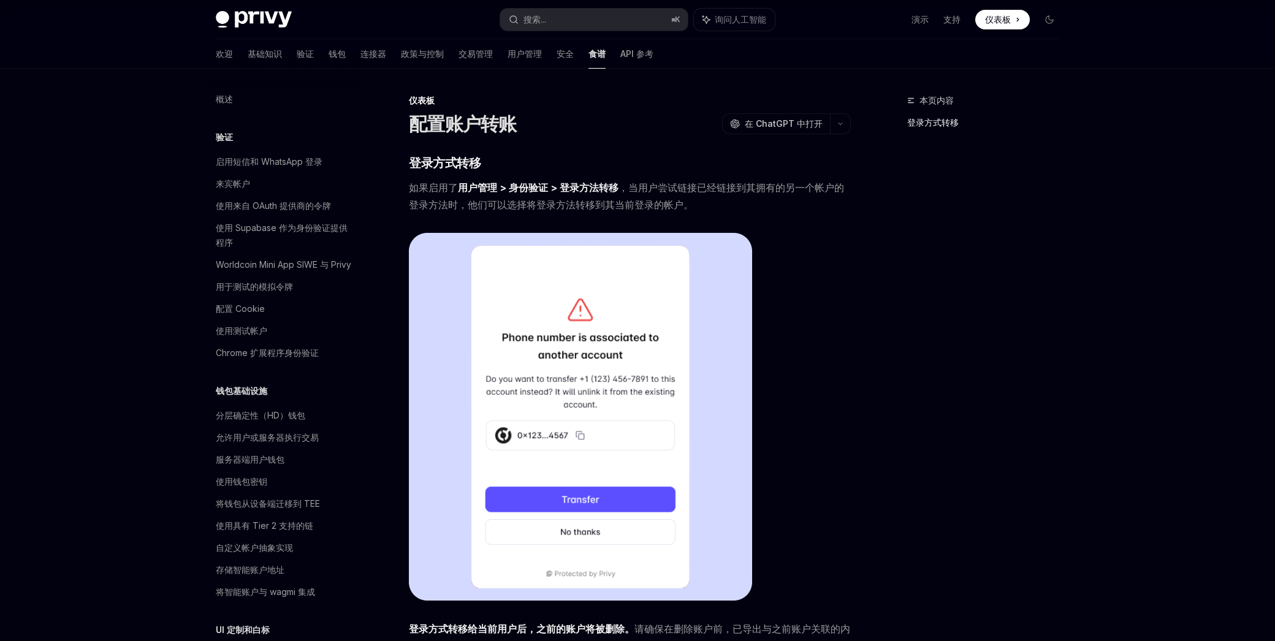 The image size is (1275, 641). I want to click on font: 存储智能账户地址, so click(250, 569).